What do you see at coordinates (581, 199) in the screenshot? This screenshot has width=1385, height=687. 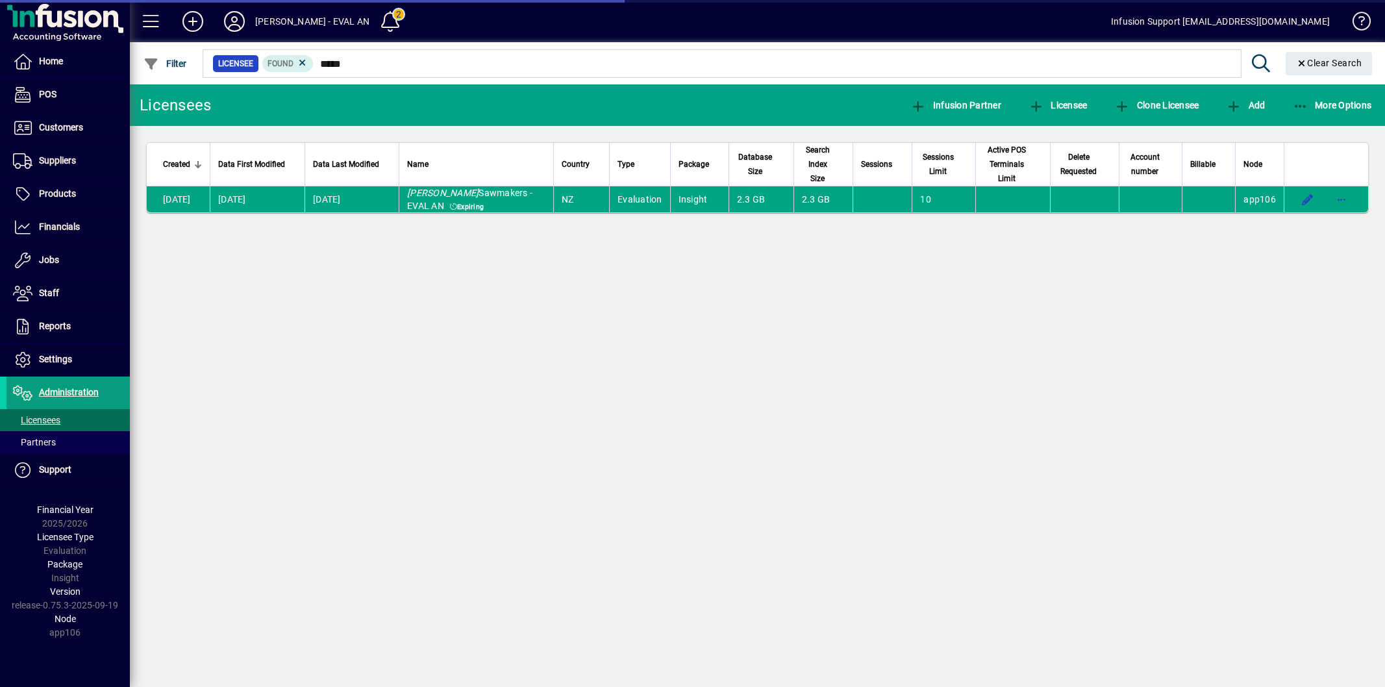 I see `td: NZ` at bounding box center [581, 199].